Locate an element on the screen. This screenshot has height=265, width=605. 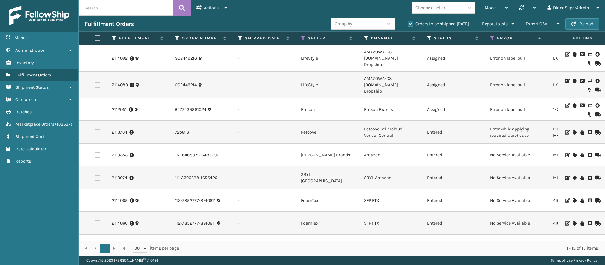
a: 2114092 is located at coordinates (120, 58).